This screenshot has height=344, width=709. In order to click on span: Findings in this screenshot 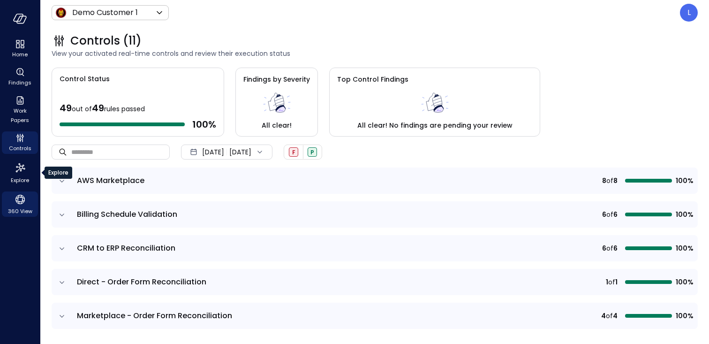, I will do `click(20, 83)`.